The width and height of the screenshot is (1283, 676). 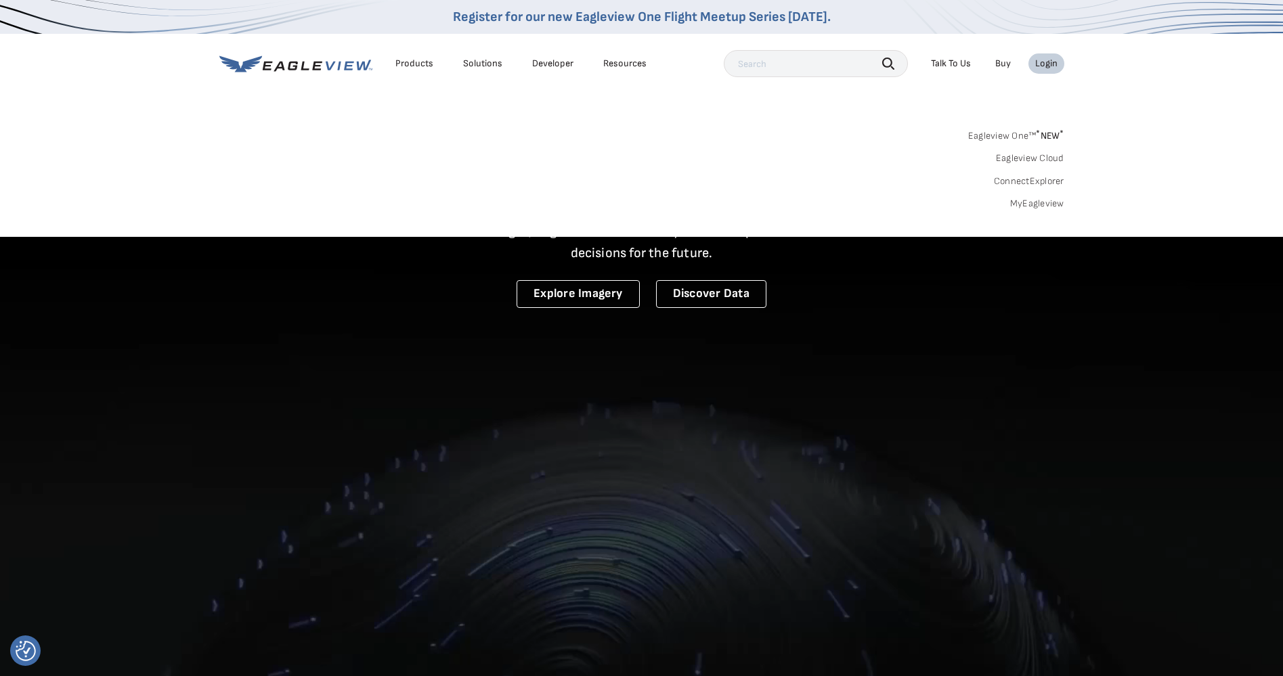 What do you see at coordinates (1016, 133) in the screenshot?
I see `a: Eagleview One™*NEW*` at bounding box center [1016, 133].